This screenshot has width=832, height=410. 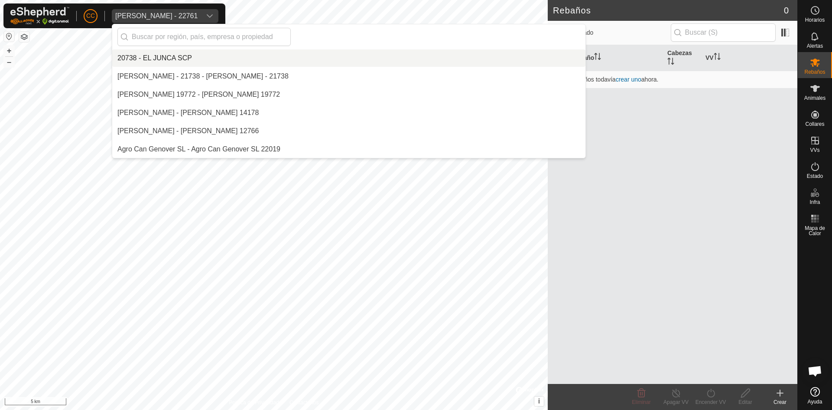 I want to click on span: 0, so click(x=786, y=10).